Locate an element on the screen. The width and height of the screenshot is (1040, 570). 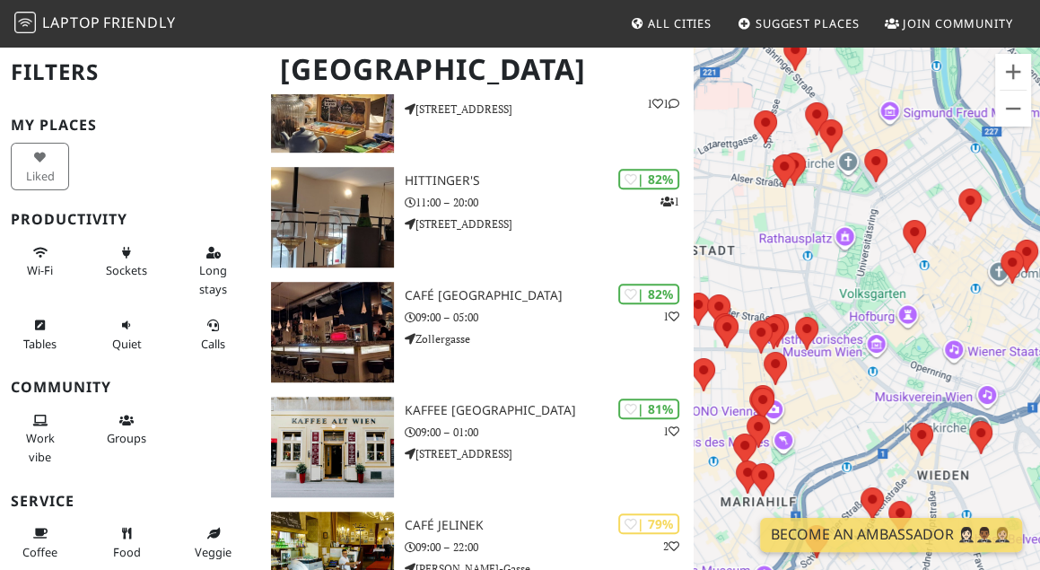
h3: Service is located at coordinates (130, 501).